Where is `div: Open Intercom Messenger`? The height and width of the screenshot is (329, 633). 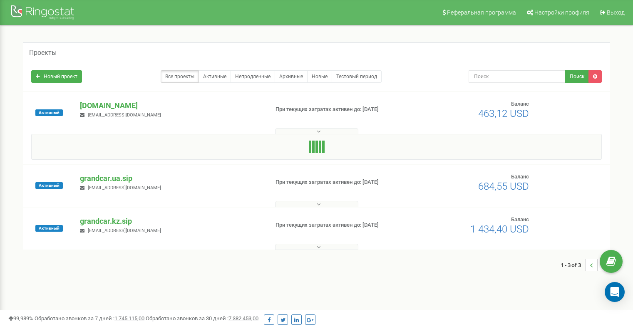
div: Open Intercom Messenger is located at coordinates (614, 292).